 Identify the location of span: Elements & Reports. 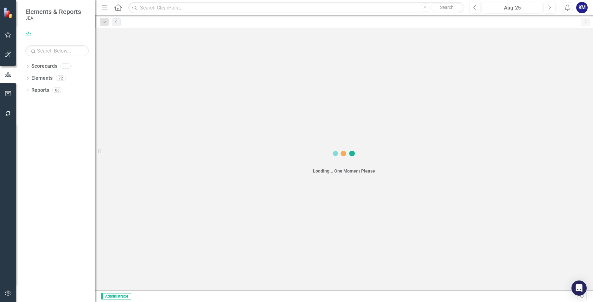
(53, 12).